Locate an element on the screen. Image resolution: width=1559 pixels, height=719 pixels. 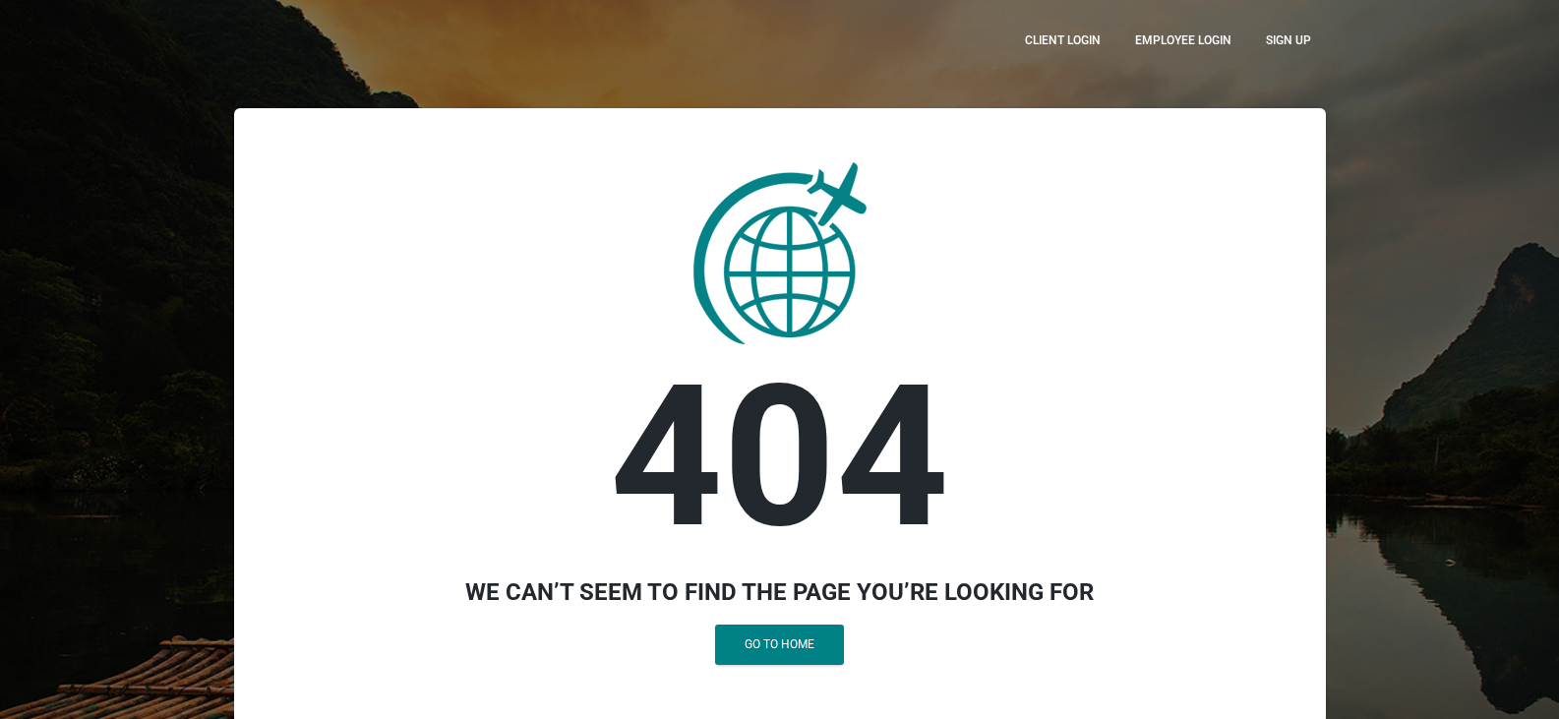
img: travel-icon.png is located at coordinates (780, 253).